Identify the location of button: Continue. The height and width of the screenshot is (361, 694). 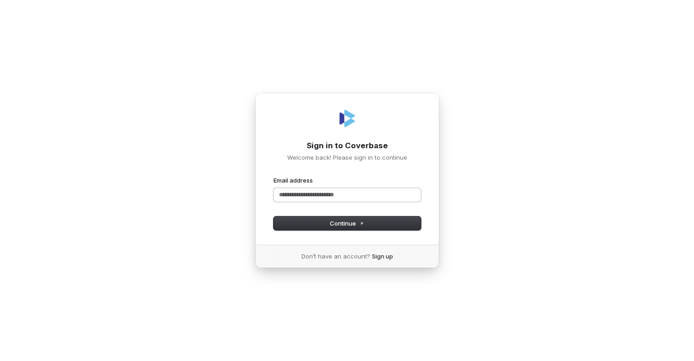
(347, 223).